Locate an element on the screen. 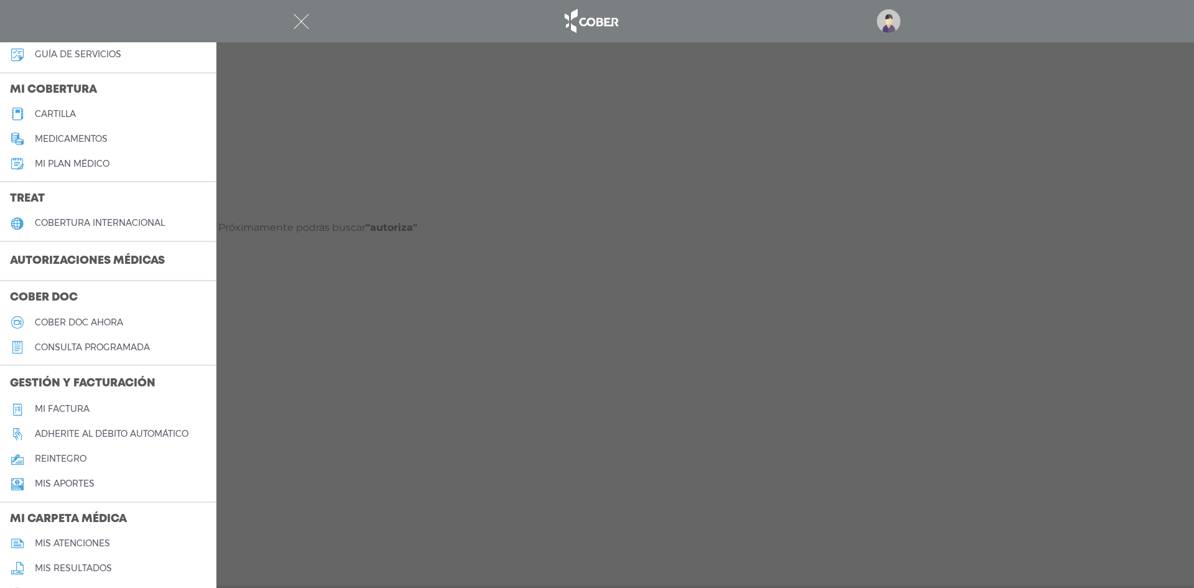  img: profile-placeholder.svg is located at coordinates (889, 21).